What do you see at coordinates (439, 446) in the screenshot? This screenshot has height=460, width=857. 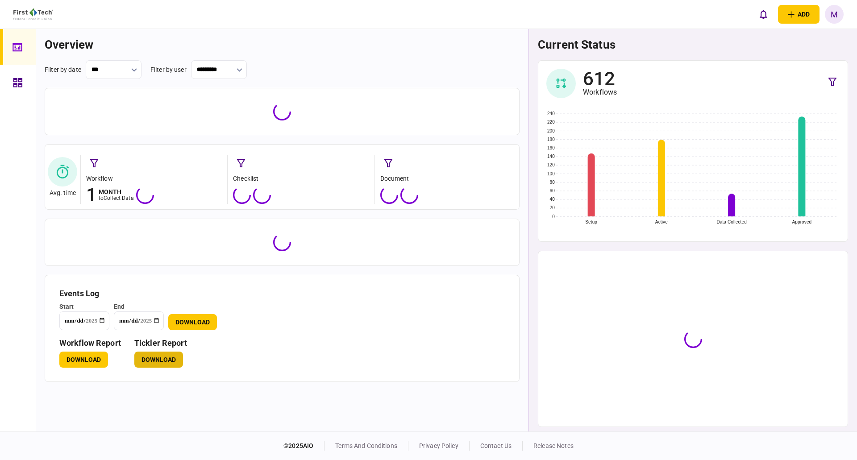 I see `a: privacy policy` at bounding box center [439, 446].